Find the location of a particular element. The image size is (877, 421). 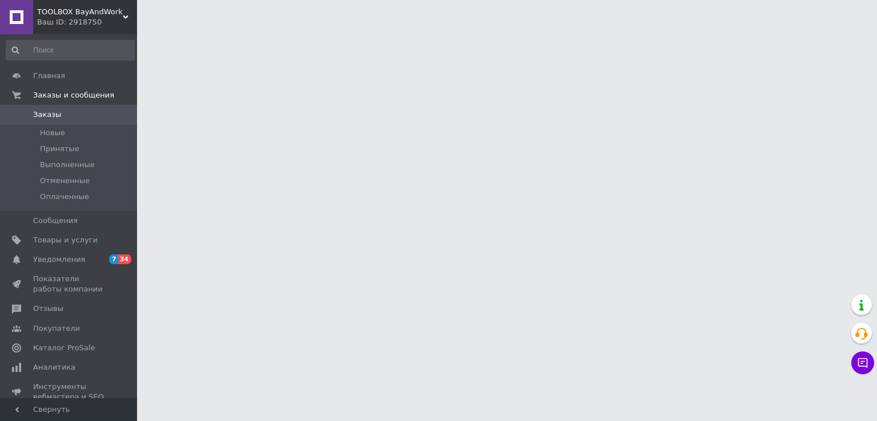

span: Покупатели is located at coordinates (57, 329).